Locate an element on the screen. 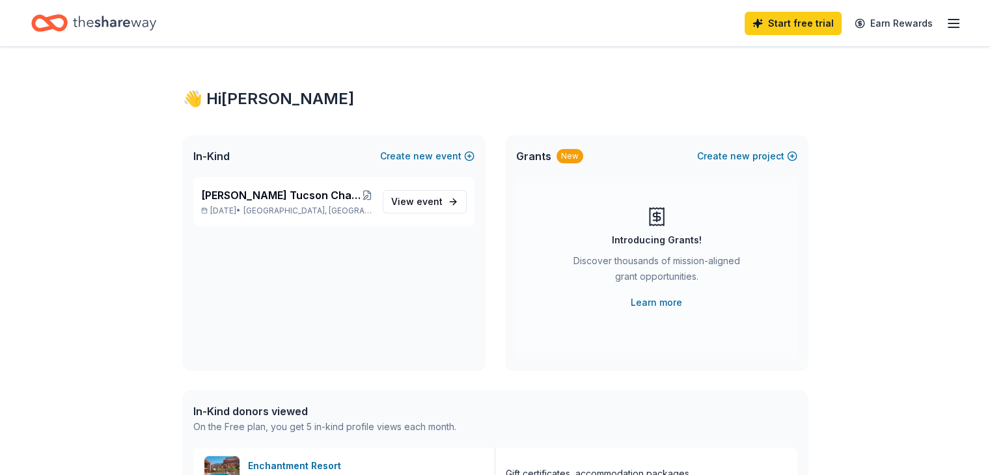  button: Createnewevent is located at coordinates (427, 156).